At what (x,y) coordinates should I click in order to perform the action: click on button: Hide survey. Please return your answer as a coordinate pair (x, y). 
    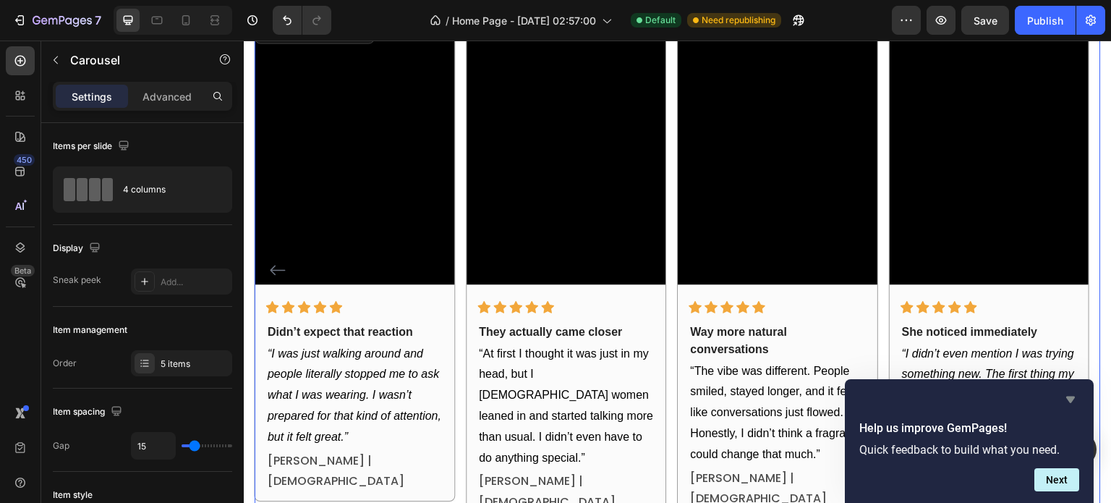
    Looking at the image, I should click on (1071, 399).